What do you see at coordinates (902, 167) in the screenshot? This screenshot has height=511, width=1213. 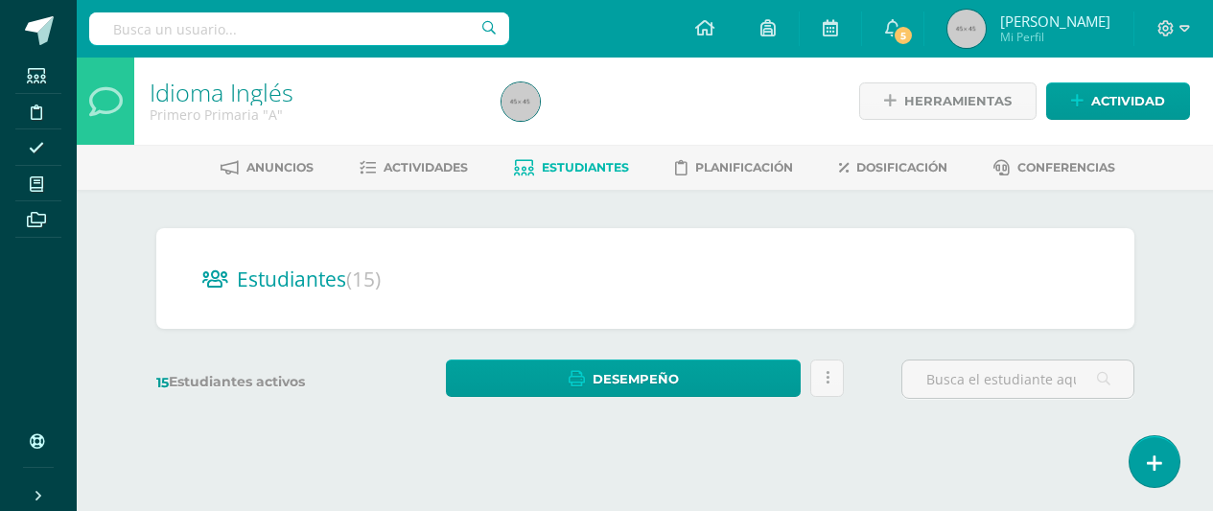 I see `span: Dosificación` at bounding box center [902, 167].